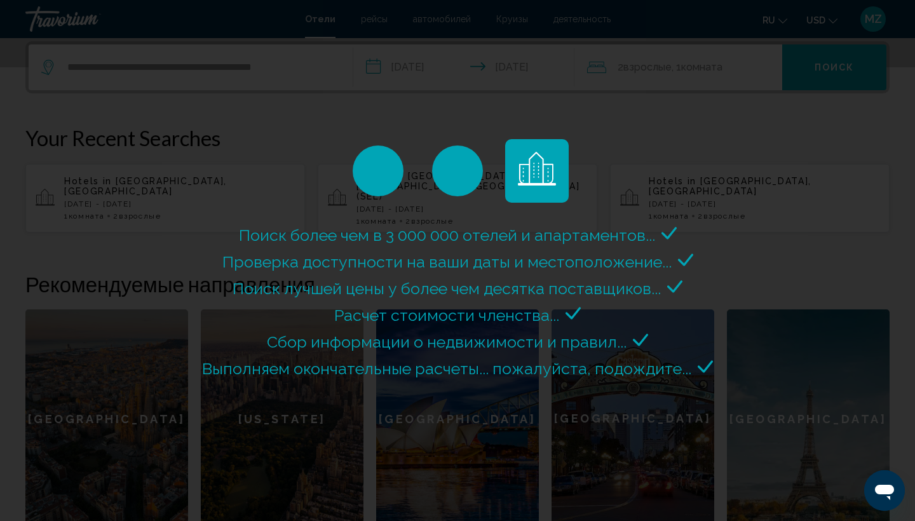 Image resolution: width=915 pixels, height=521 pixels. I want to click on span: Проверка доступности на ваши даты и местоположение..., so click(447, 262).